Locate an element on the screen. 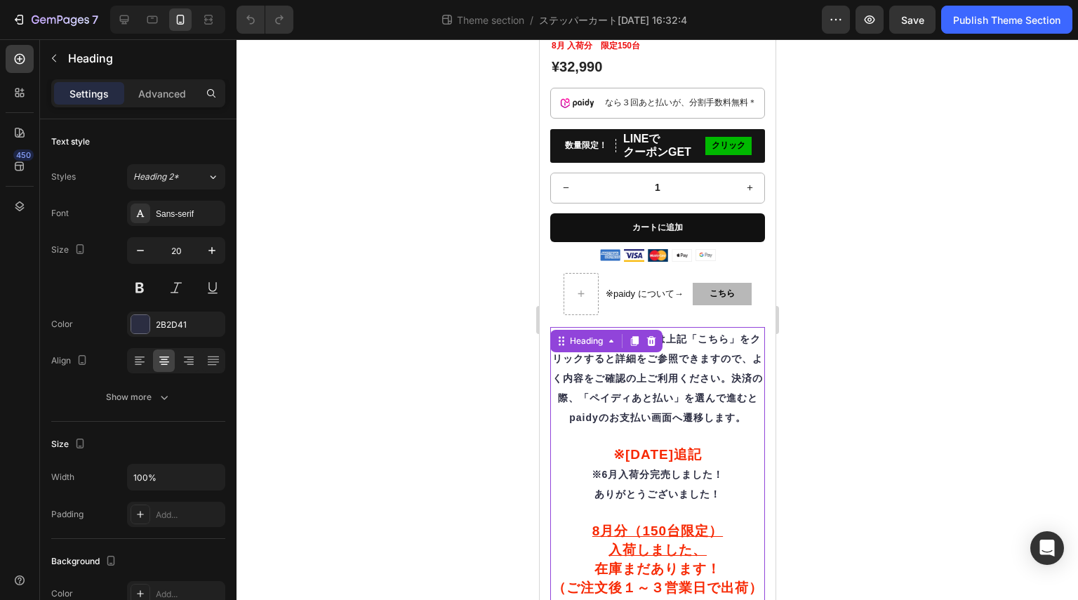 This screenshot has width=1078, height=600. strong: ありがとうございました！ is located at coordinates (118, 455).